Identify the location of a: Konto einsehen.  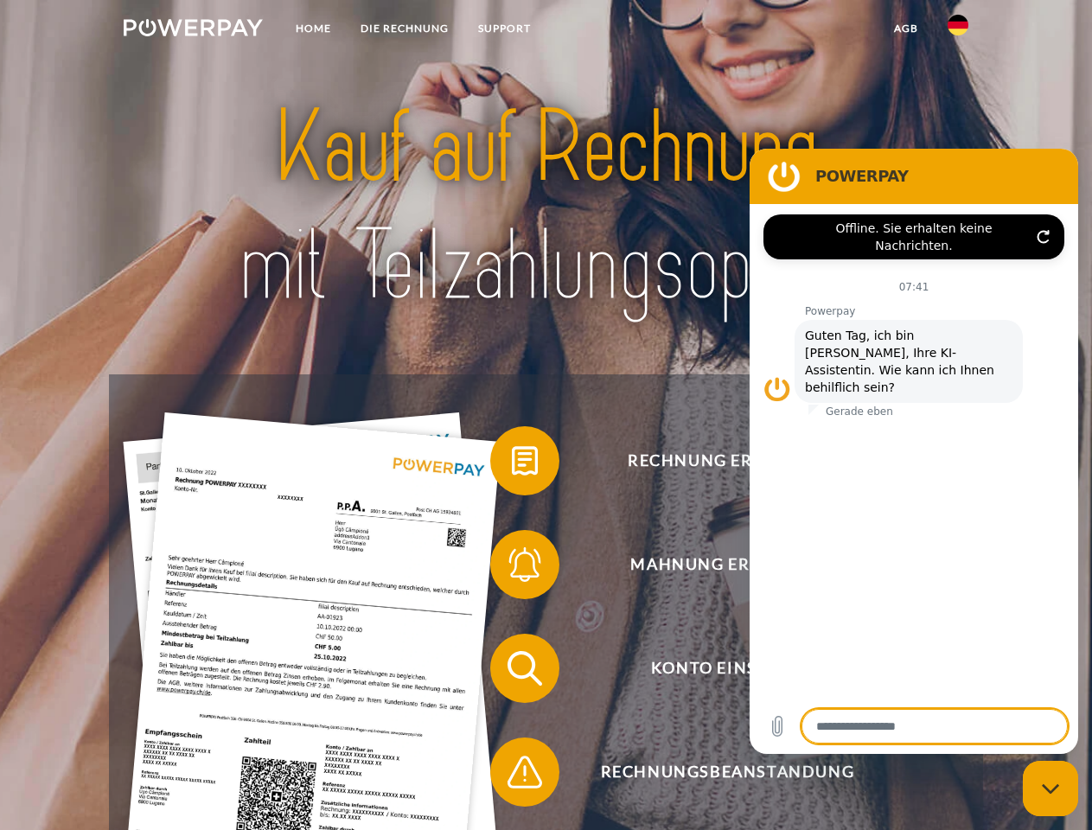
(715, 669).